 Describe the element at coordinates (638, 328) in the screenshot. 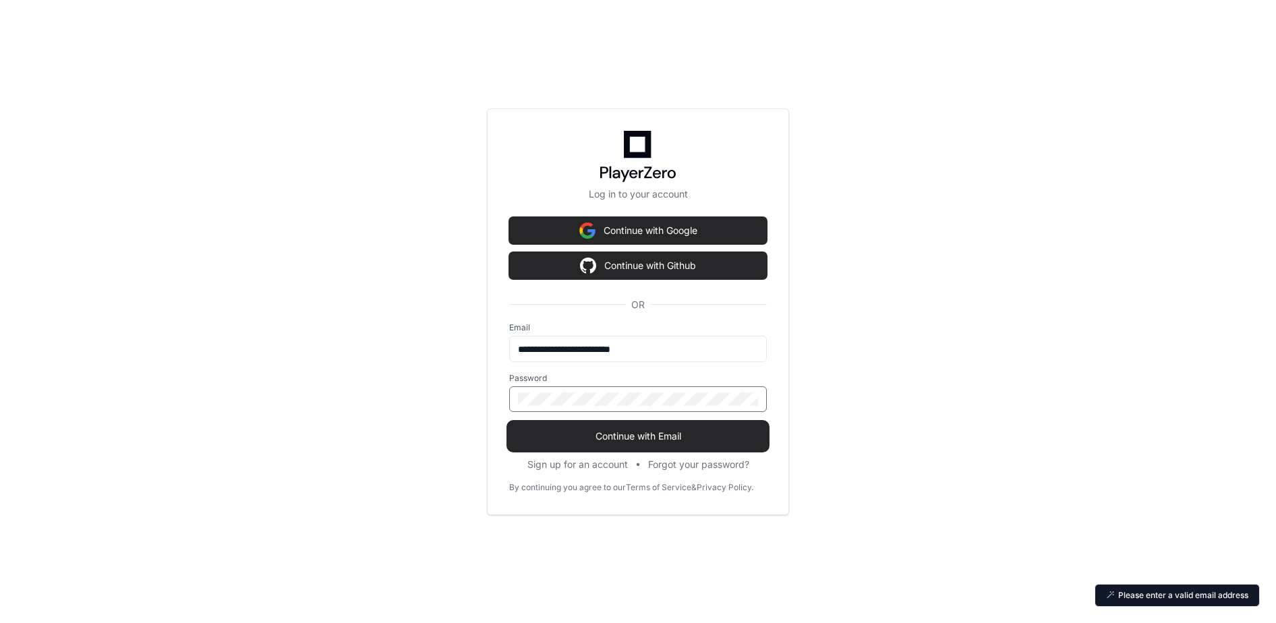

I see `label: Email` at that location.